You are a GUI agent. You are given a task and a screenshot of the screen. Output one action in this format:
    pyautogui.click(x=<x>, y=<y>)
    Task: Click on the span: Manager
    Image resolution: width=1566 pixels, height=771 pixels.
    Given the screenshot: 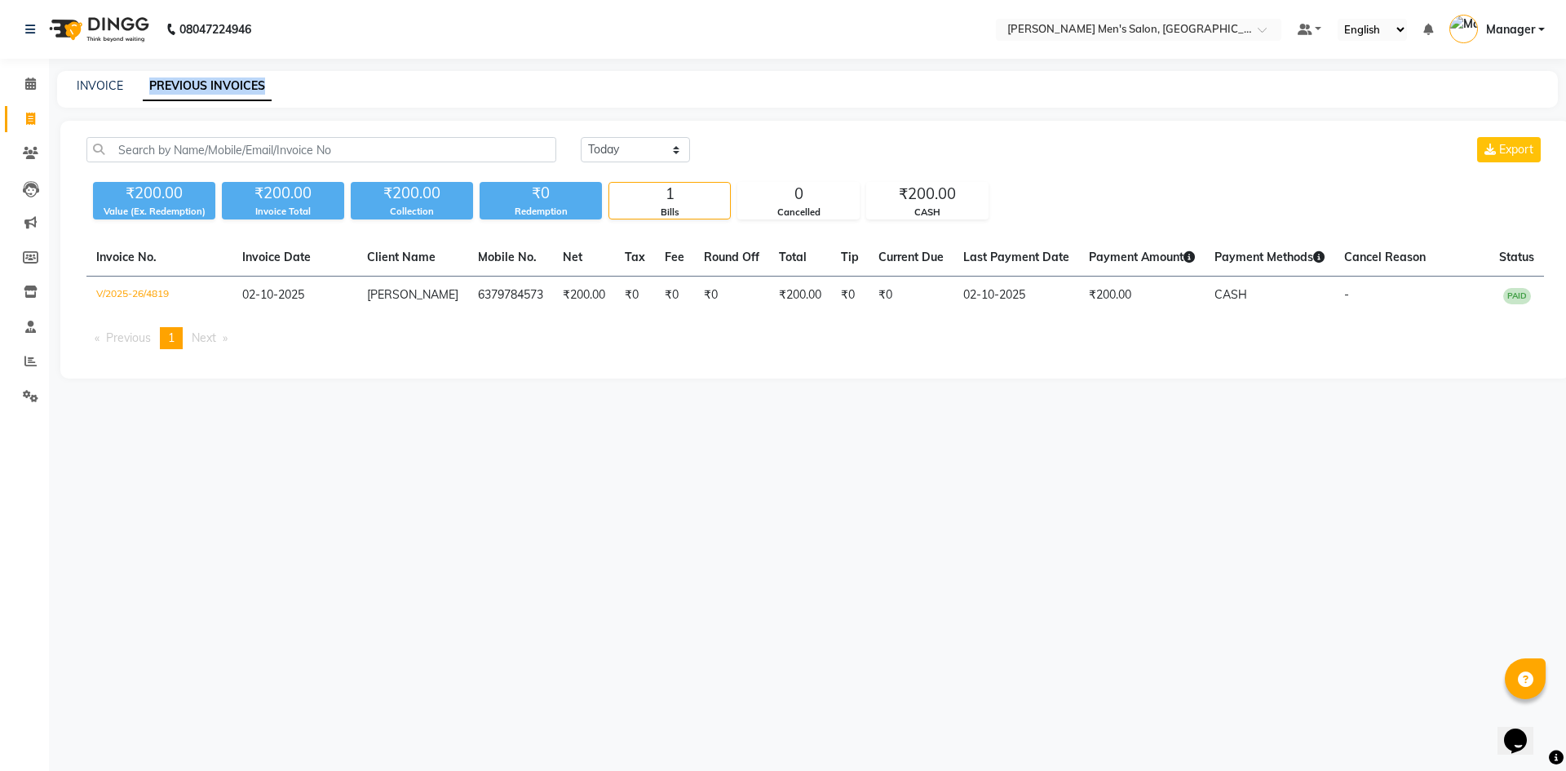 What is the action you would take?
    pyautogui.click(x=1510, y=29)
    